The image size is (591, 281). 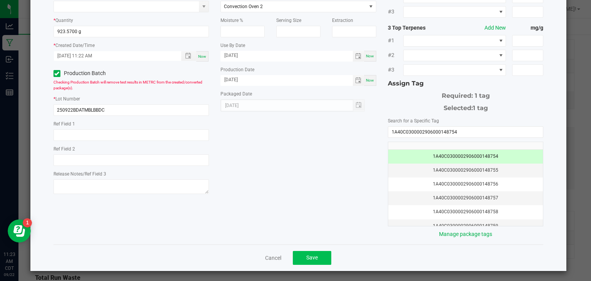 I want to click on label: Search for a Specific Tag, so click(x=413, y=121).